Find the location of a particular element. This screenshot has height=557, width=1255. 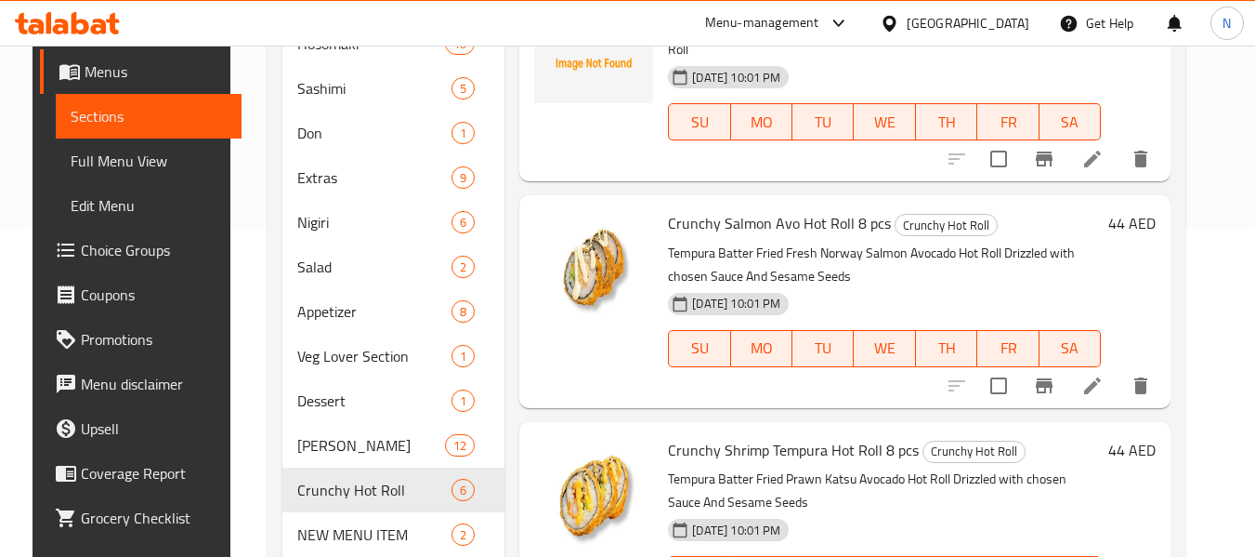

h6: 44 AED is located at coordinates (1132, 223).